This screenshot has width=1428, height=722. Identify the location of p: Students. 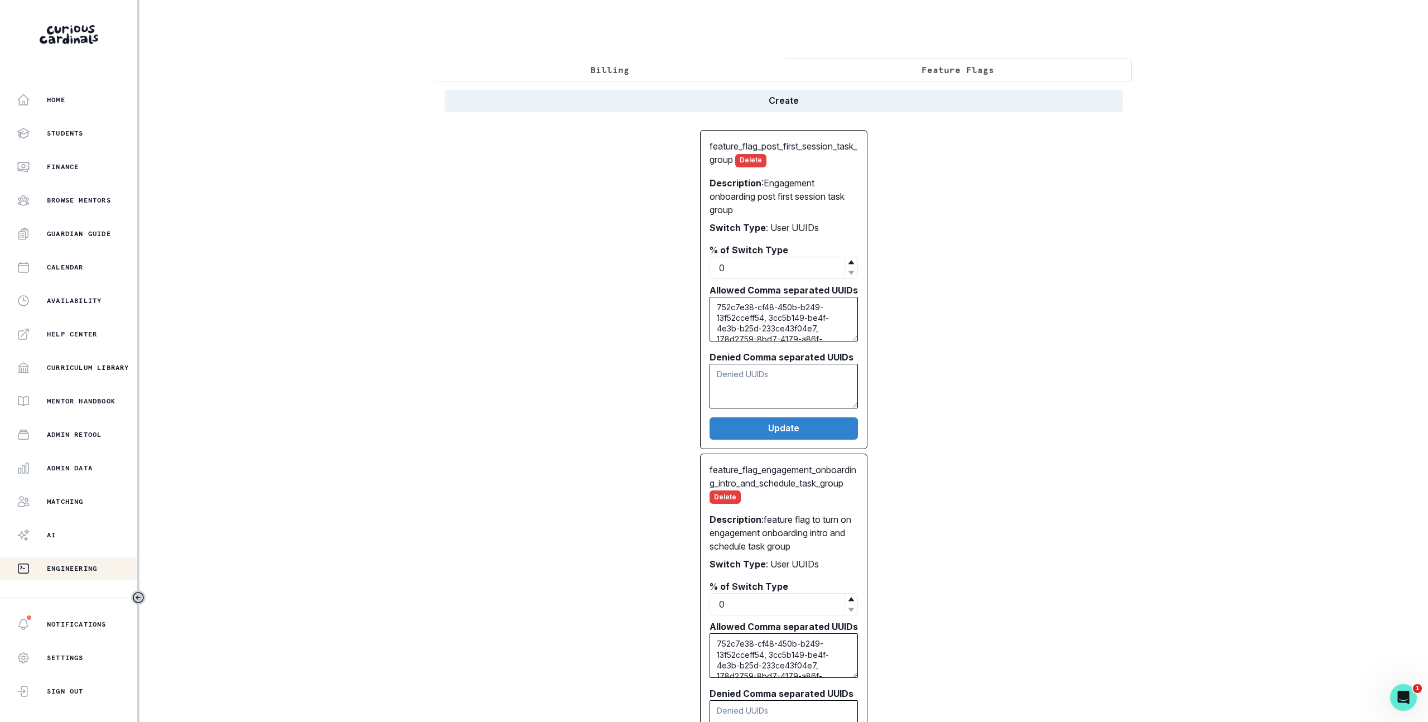
(65, 133).